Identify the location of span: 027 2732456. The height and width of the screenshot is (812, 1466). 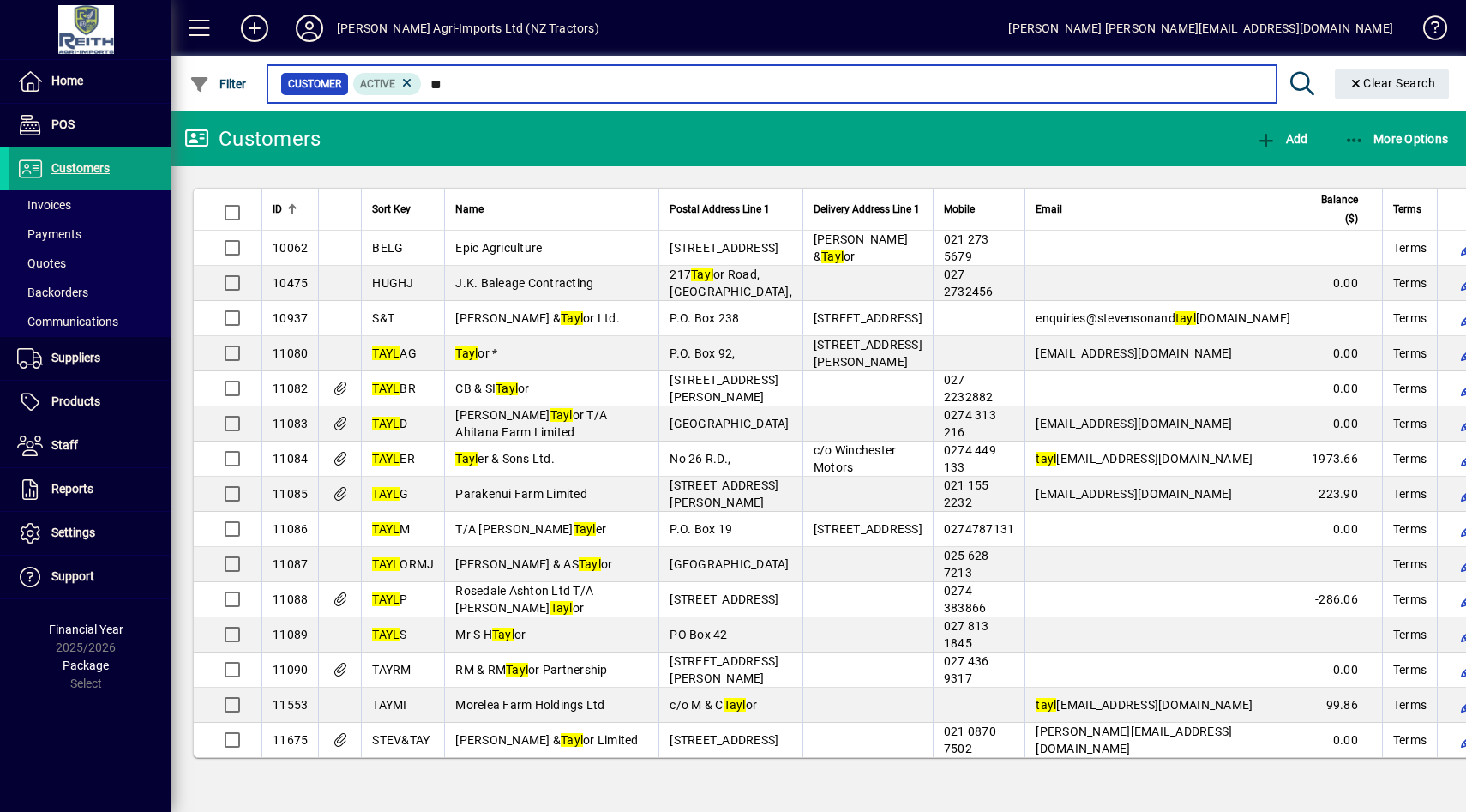
(969, 283).